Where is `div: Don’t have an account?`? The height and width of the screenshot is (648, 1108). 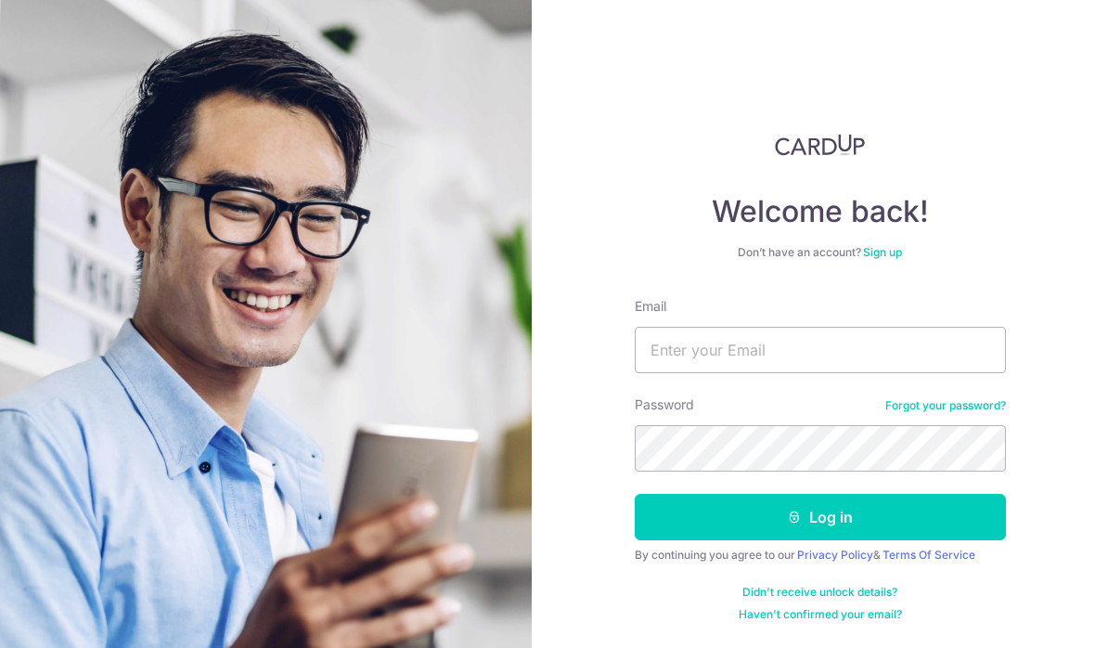
div: Don’t have an account? is located at coordinates (821, 253).